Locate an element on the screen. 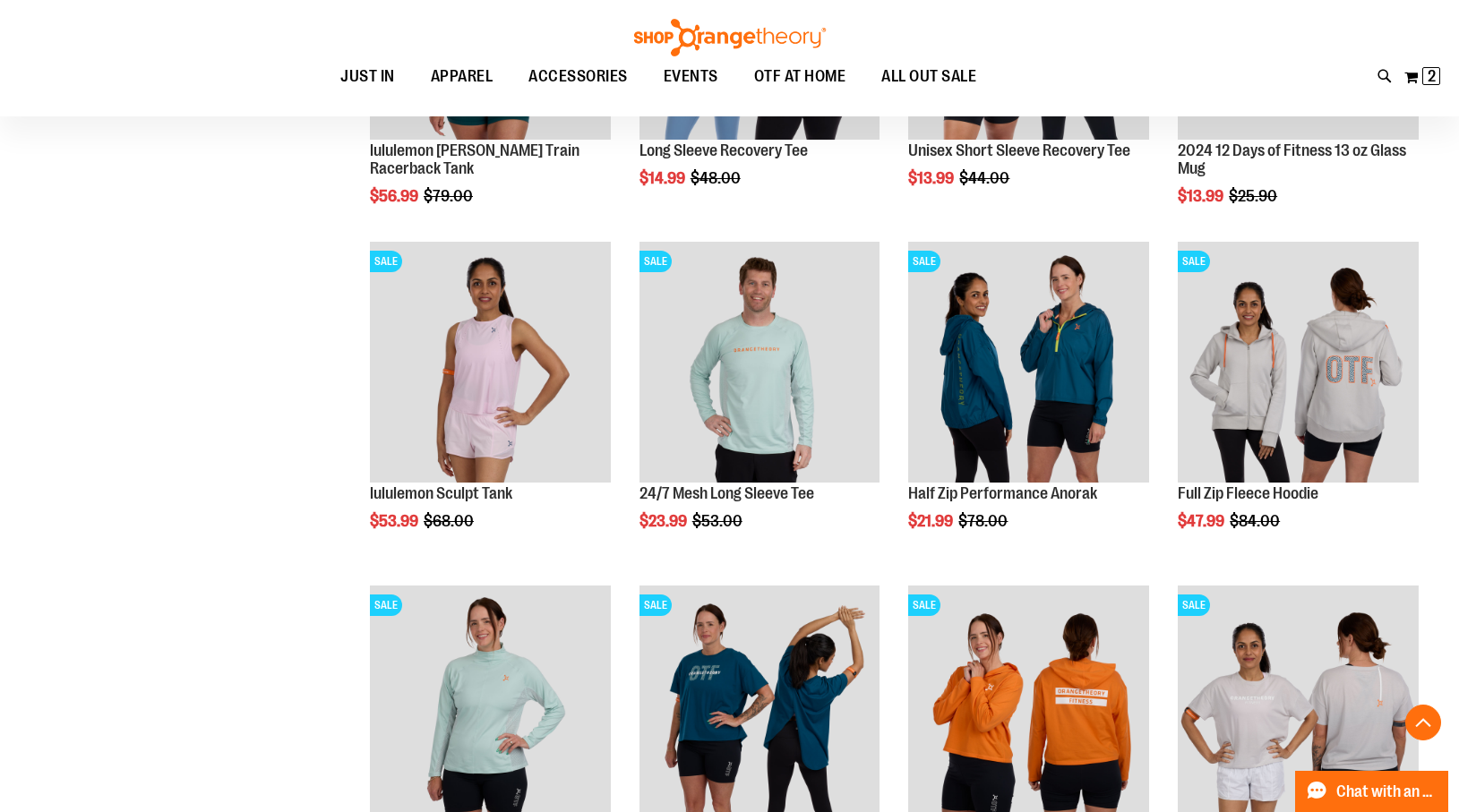 The height and width of the screenshot is (812, 1459). span: 2 is located at coordinates (1431, 76).